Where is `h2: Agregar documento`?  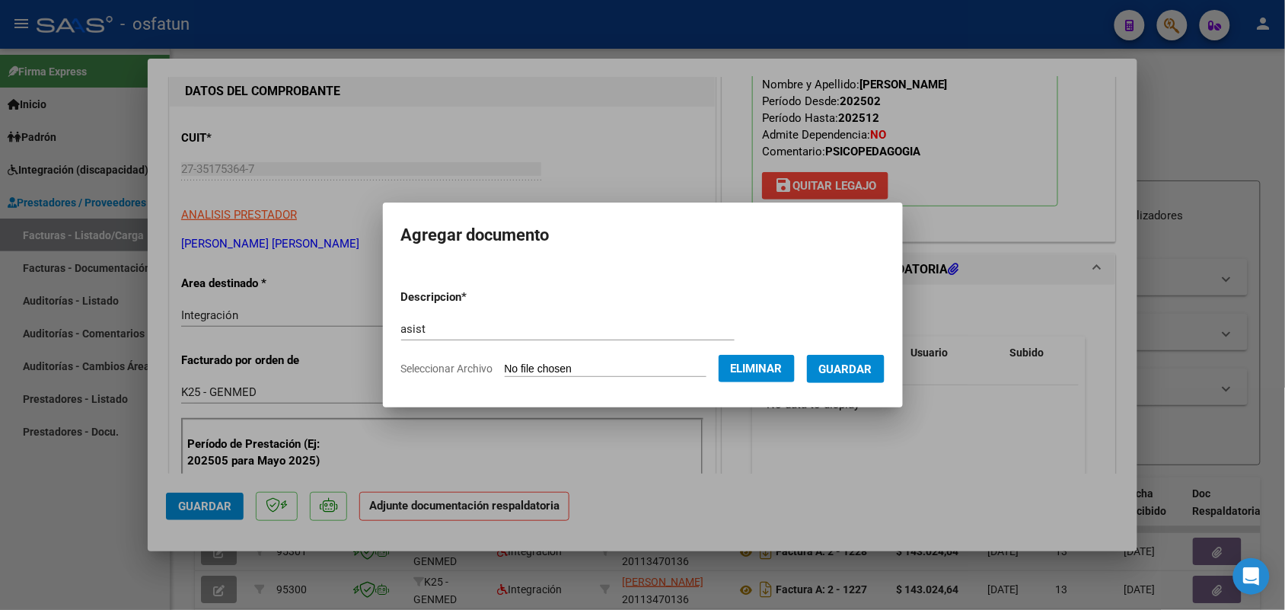
h2: Agregar documento is located at coordinates (642, 235).